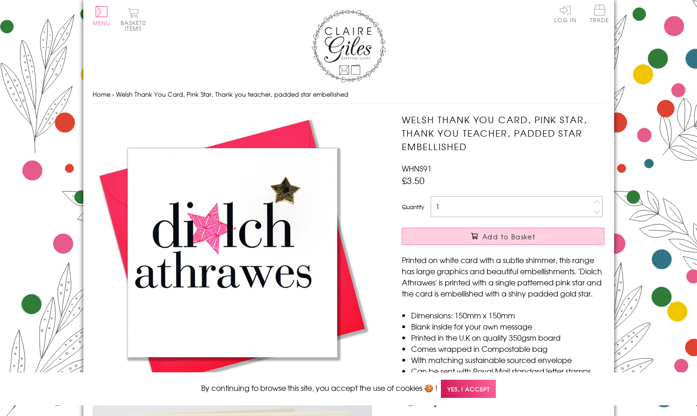 This screenshot has height=416, width=697. Describe the element at coordinates (232, 94) in the screenshot. I see `span: Welsh Thank You Card, Pink Star, Thank you teacher, padded star embellished` at that location.